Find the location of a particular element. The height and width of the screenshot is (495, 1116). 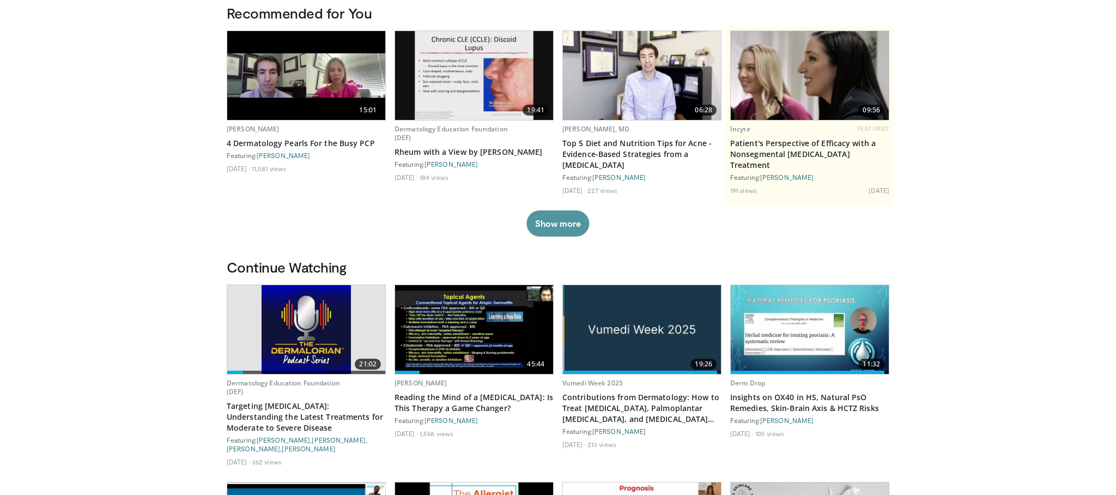

a: Vumedi Week 2025 is located at coordinates (592, 383).